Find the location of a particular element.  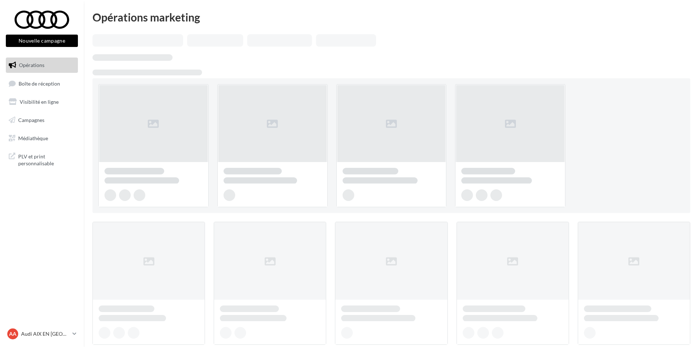

a: Opérations is located at coordinates (42, 65).